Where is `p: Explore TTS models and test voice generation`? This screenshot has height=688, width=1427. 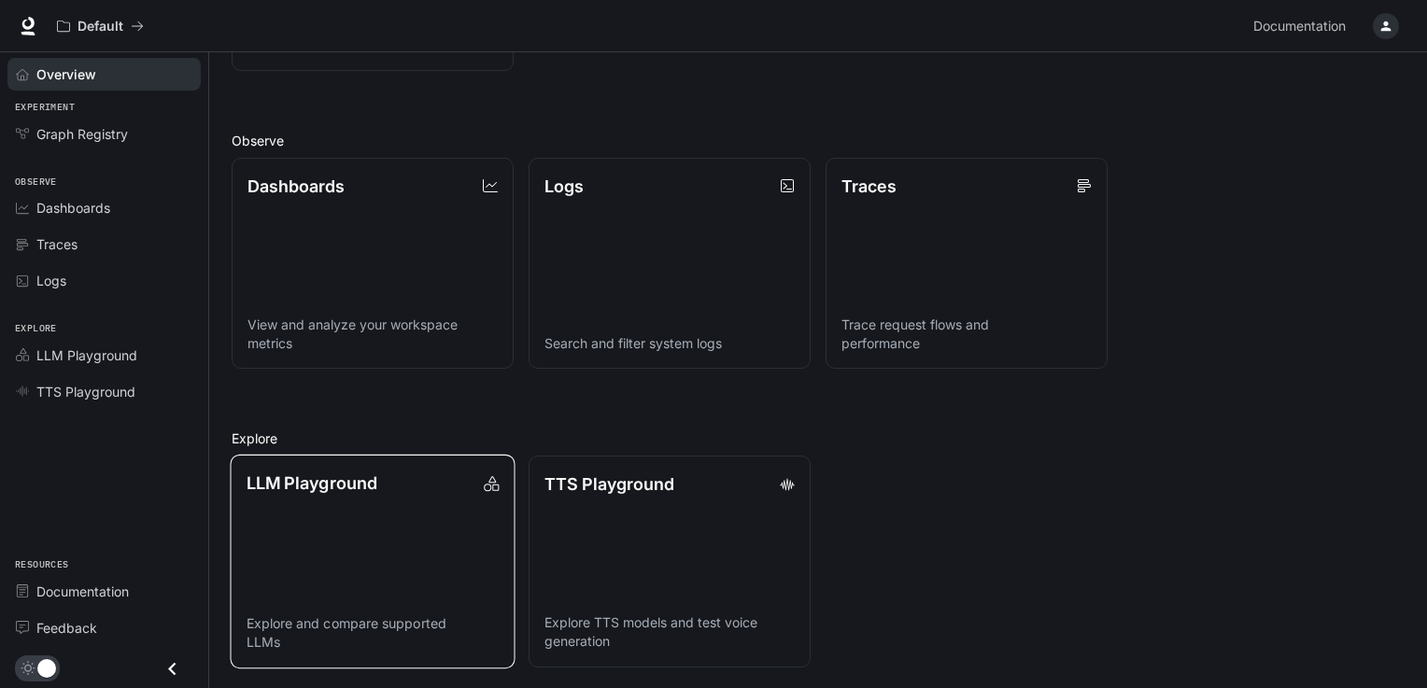
p: Explore TTS models and test voice generation is located at coordinates (670, 632).